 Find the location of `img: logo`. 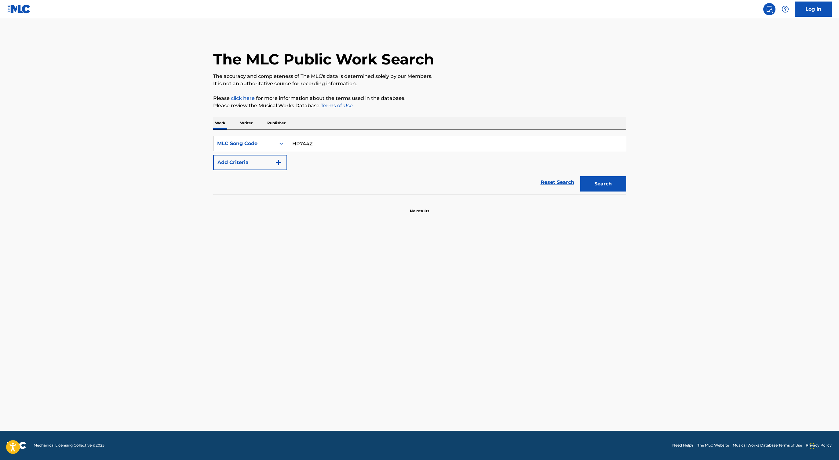

img: logo is located at coordinates (17, 445).